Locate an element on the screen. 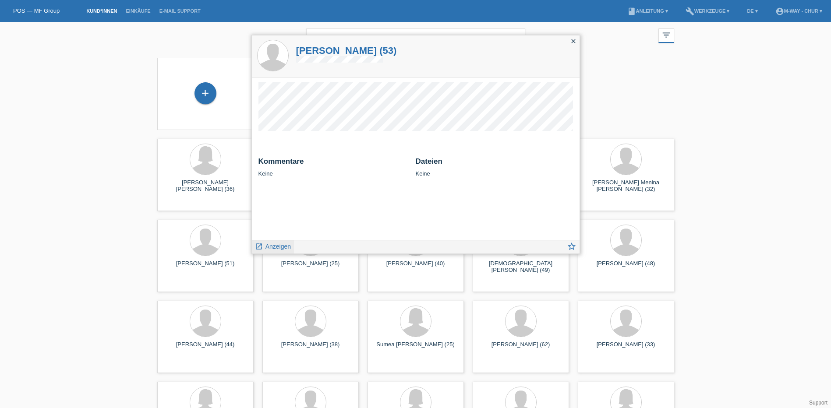 This screenshot has width=831, height=408. a: E-Mail Support is located at coordinates (180, 11).